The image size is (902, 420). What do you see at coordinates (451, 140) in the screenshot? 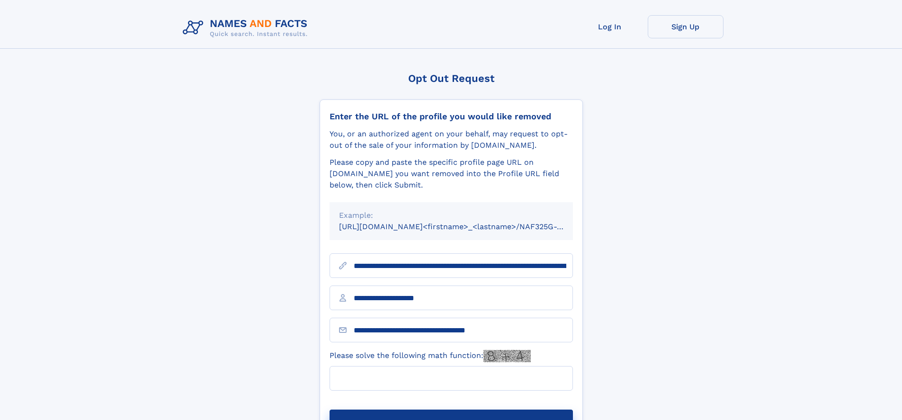
I see `div: You, or an authorized agent on your behalf, may request to opt-out of the sale of your informatio...` at bounding box center [451, 140].